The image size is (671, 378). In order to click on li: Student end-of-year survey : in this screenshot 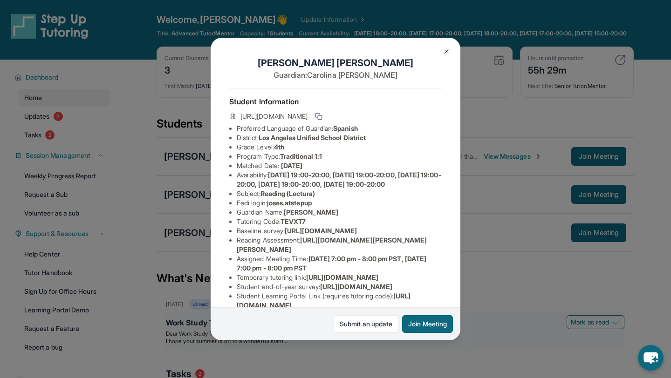, I will do `click(339, 287)`.